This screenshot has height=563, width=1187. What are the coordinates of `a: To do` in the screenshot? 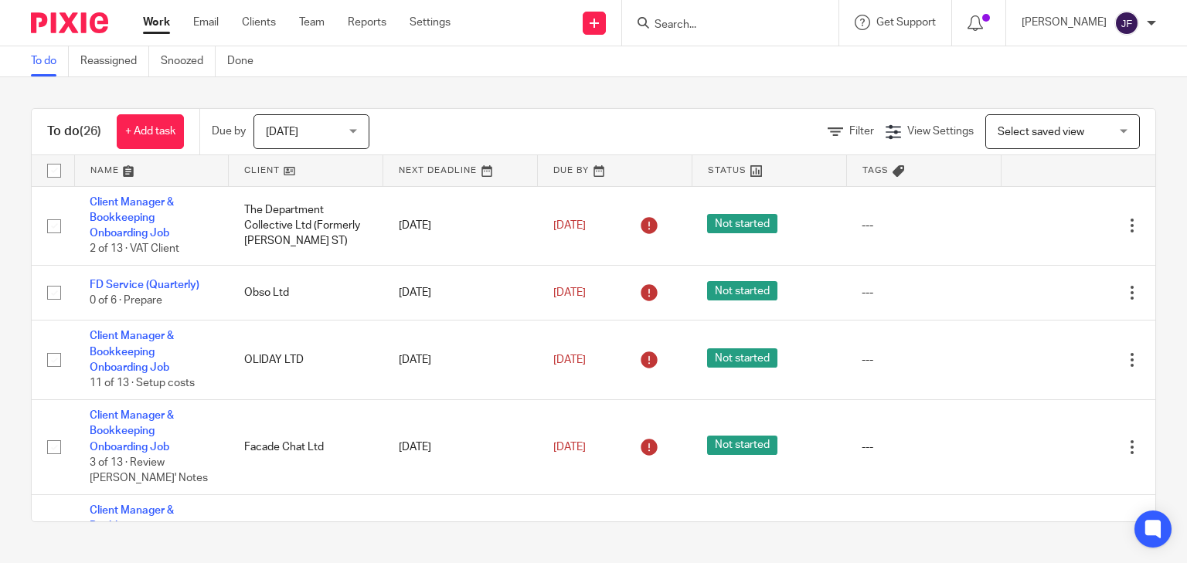 It's located at (49, 61).